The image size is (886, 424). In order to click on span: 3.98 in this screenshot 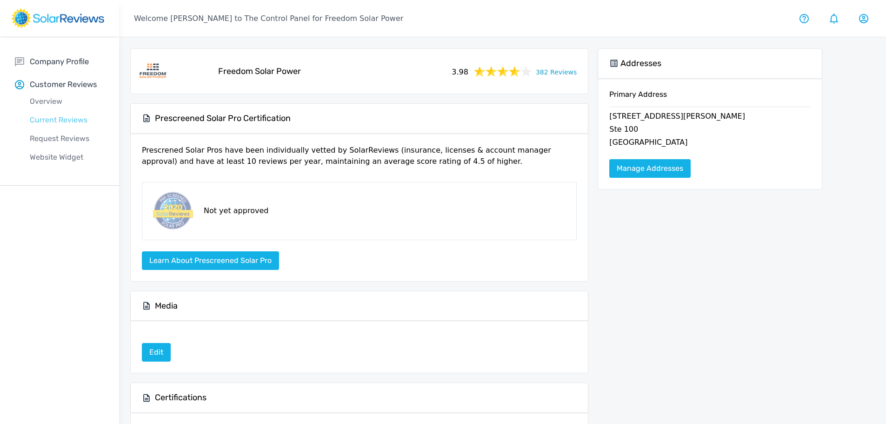, I will do `click(460, 71)`.